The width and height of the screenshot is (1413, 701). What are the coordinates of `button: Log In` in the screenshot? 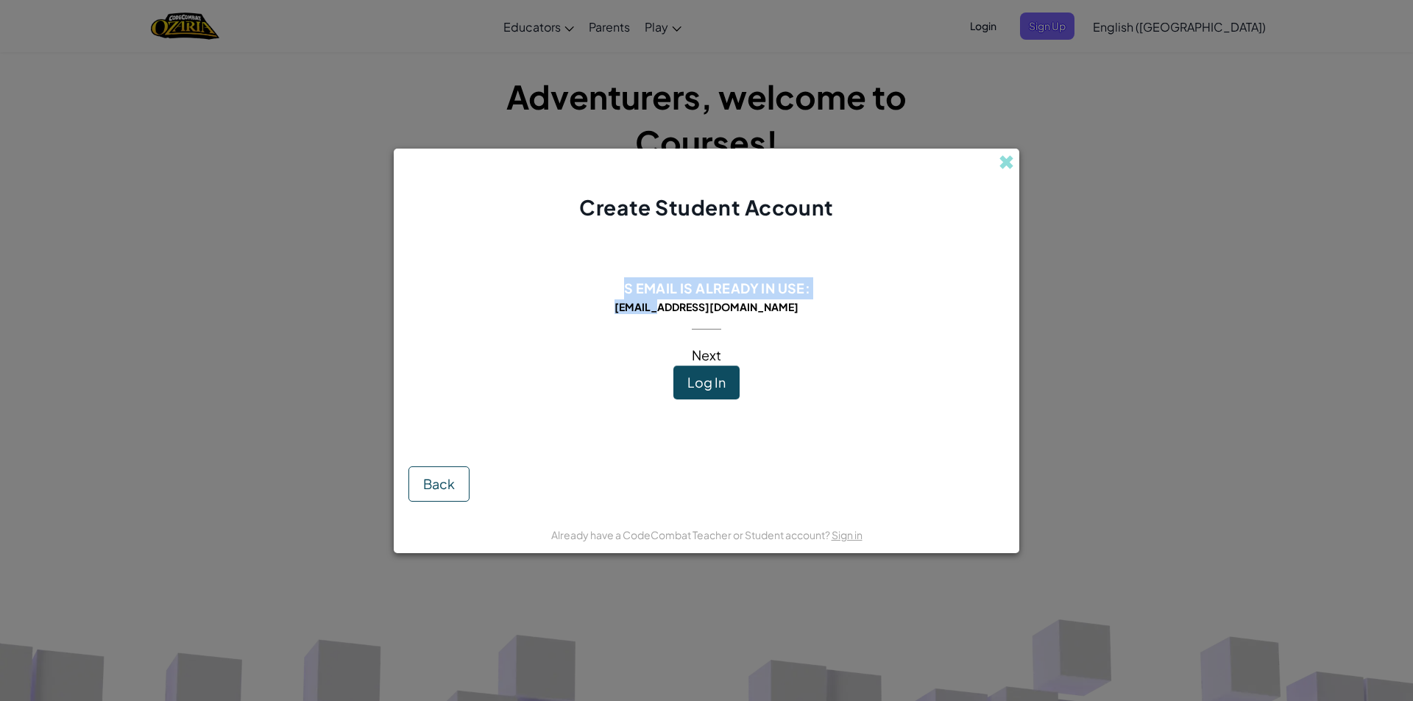 It's located at (706, 383).